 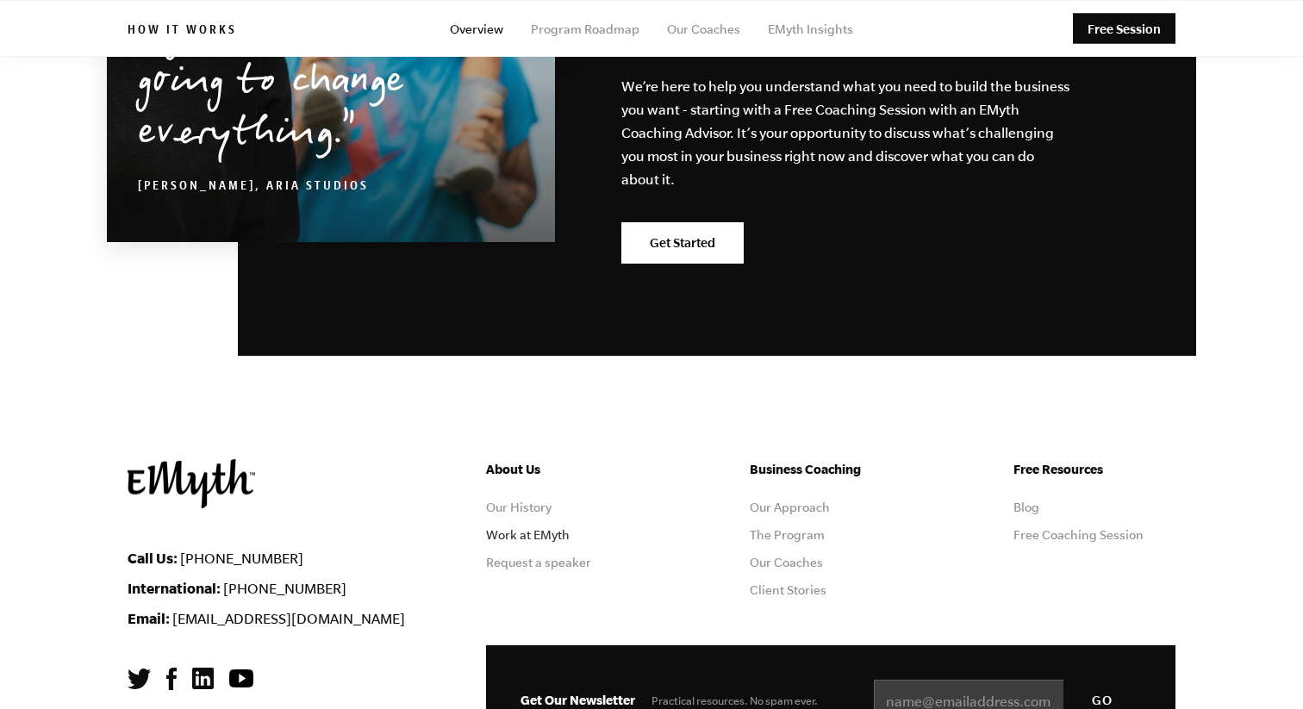 What do you see at coordinates (682, 243) in the screenshot?
I see `a: Get Started` at bounding box center [682, 243].